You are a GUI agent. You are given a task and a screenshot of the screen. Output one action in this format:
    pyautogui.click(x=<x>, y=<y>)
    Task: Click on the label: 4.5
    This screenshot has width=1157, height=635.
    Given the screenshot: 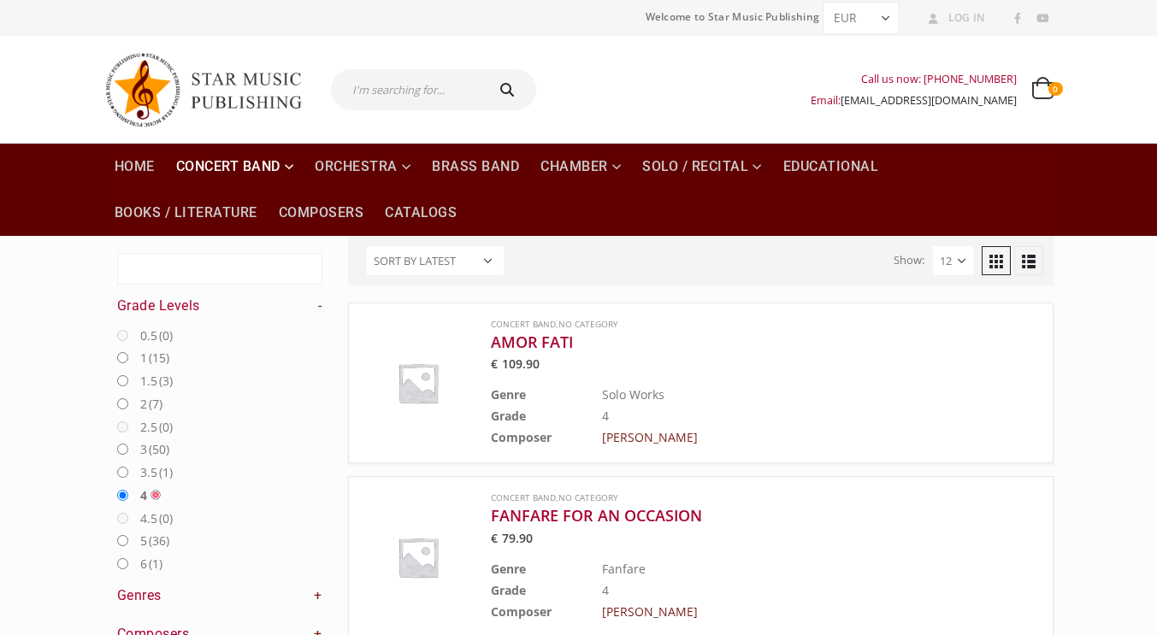 What is the action you would take?
    pyautogui.click(x=156, y=518)
    